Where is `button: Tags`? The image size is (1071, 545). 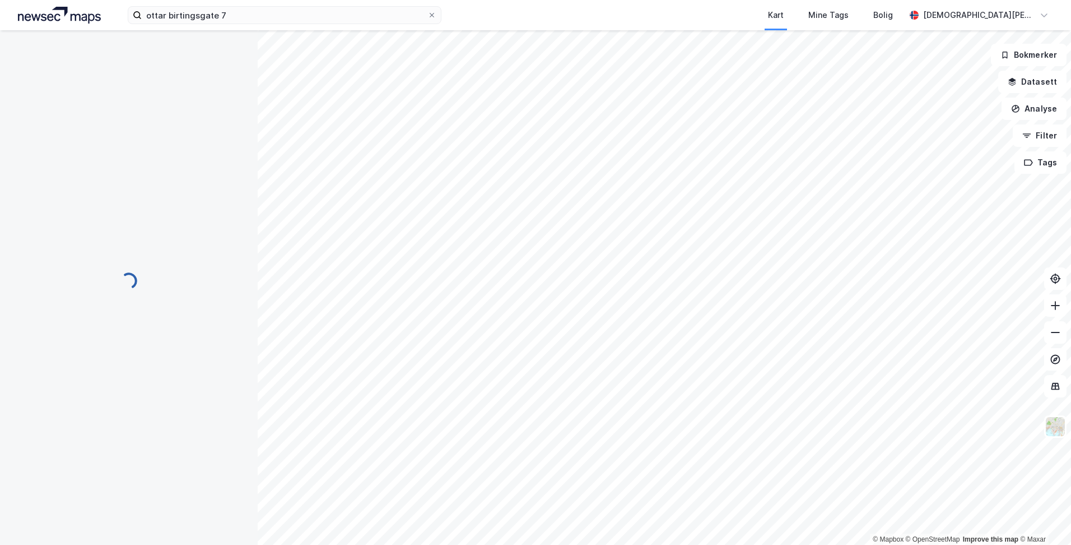
button: Tags is located at coordinates (1040, 162).